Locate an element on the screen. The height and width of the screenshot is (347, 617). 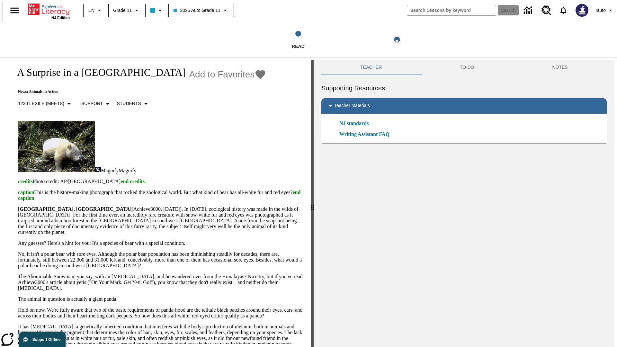
p: This is the history-making photograph that rocked the zoological world. But what kind of bear has... is located at coordinates (161, 196).